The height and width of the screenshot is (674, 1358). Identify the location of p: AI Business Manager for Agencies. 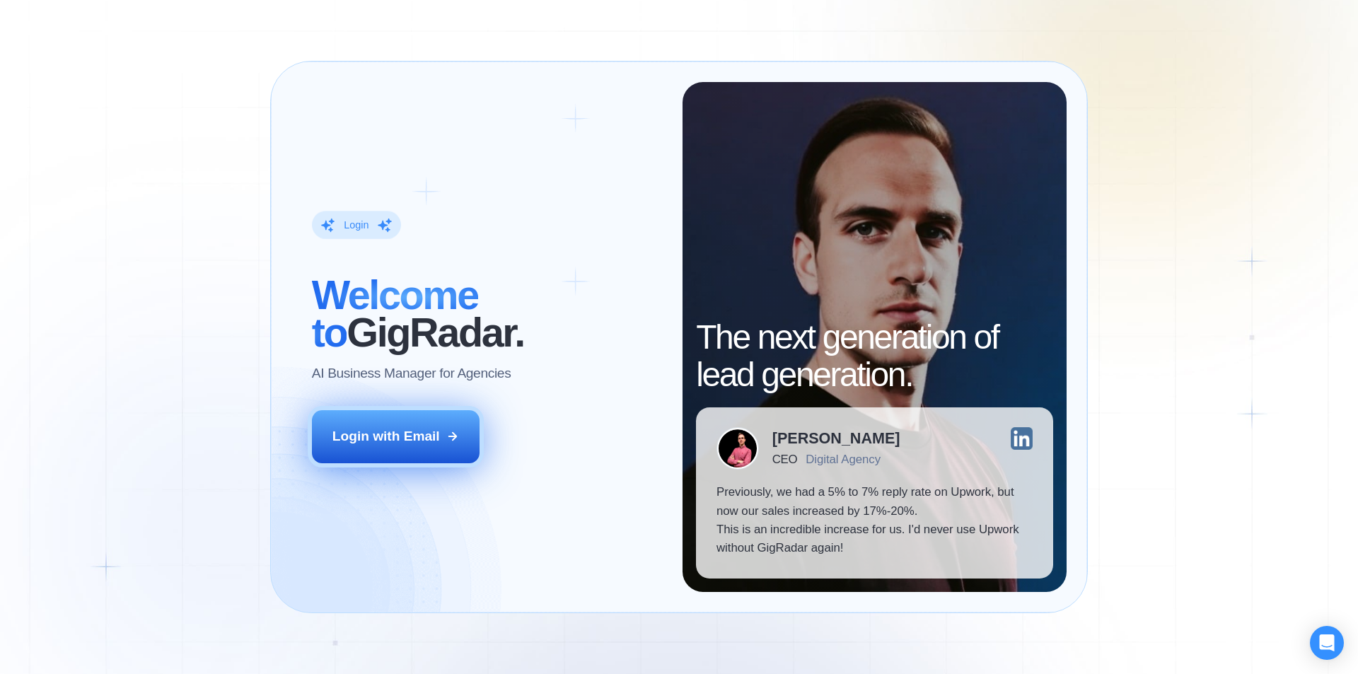
(412, 373).